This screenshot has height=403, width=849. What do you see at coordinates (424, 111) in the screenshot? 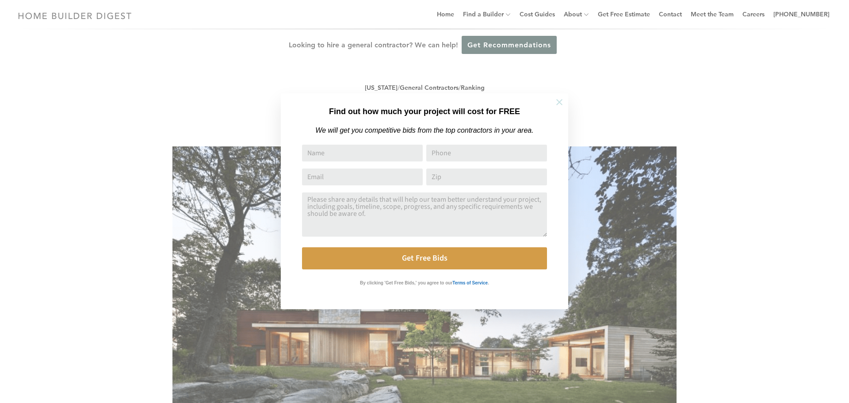
I see `strong: Find out how much your project will cost for FREE` at bounding box center [424, 111].